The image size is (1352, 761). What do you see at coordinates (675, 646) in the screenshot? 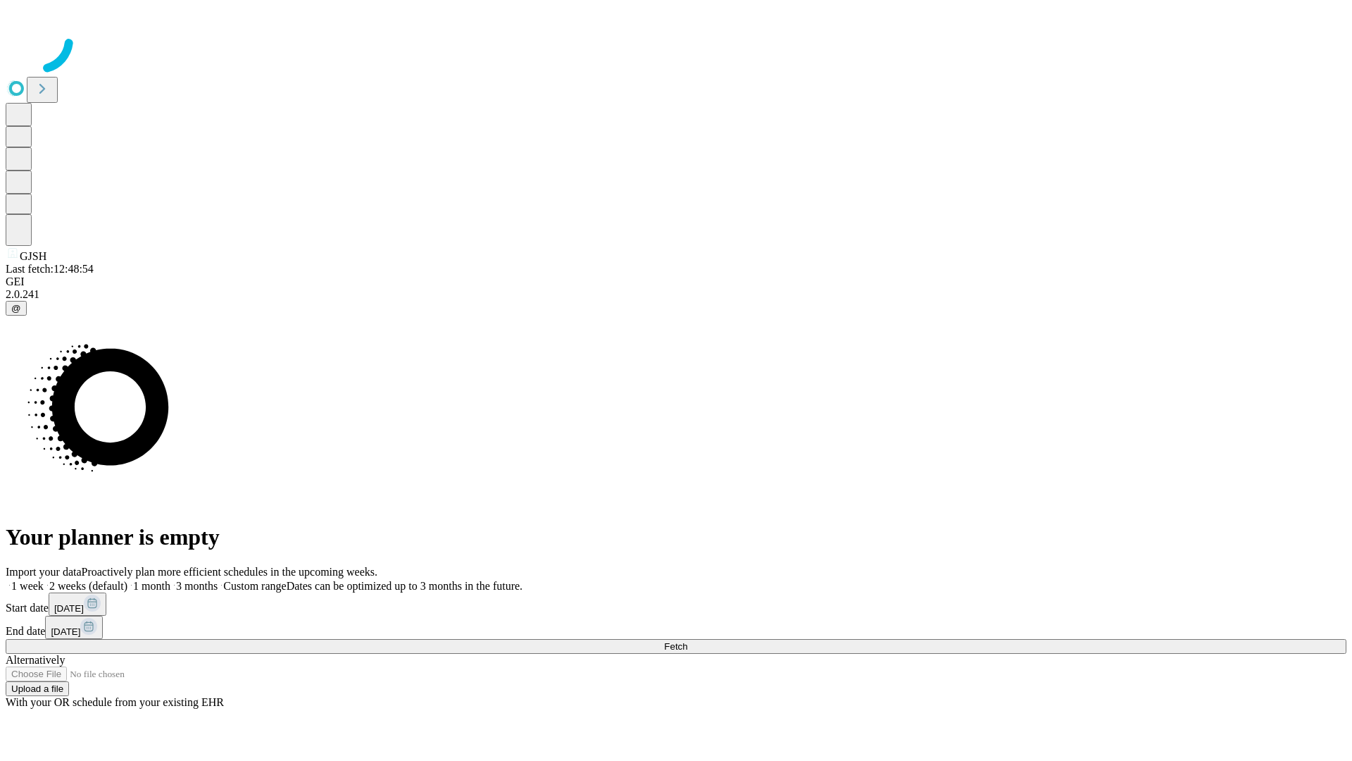
I see `span: Fetch` at bounding box center [675, 646].